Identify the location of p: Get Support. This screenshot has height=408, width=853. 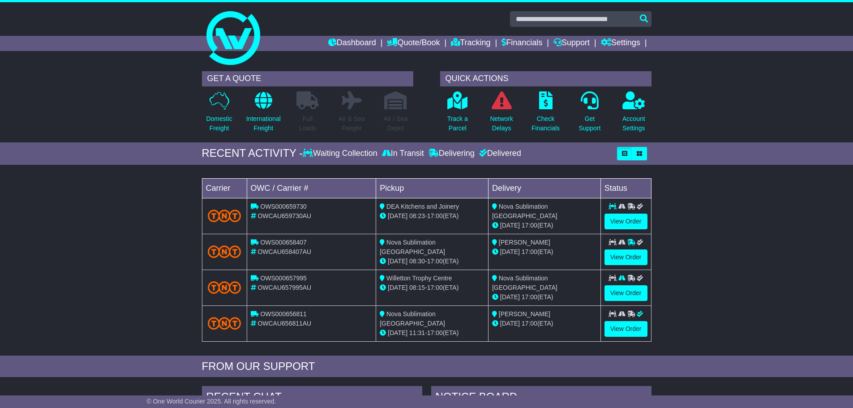
(589, 124).